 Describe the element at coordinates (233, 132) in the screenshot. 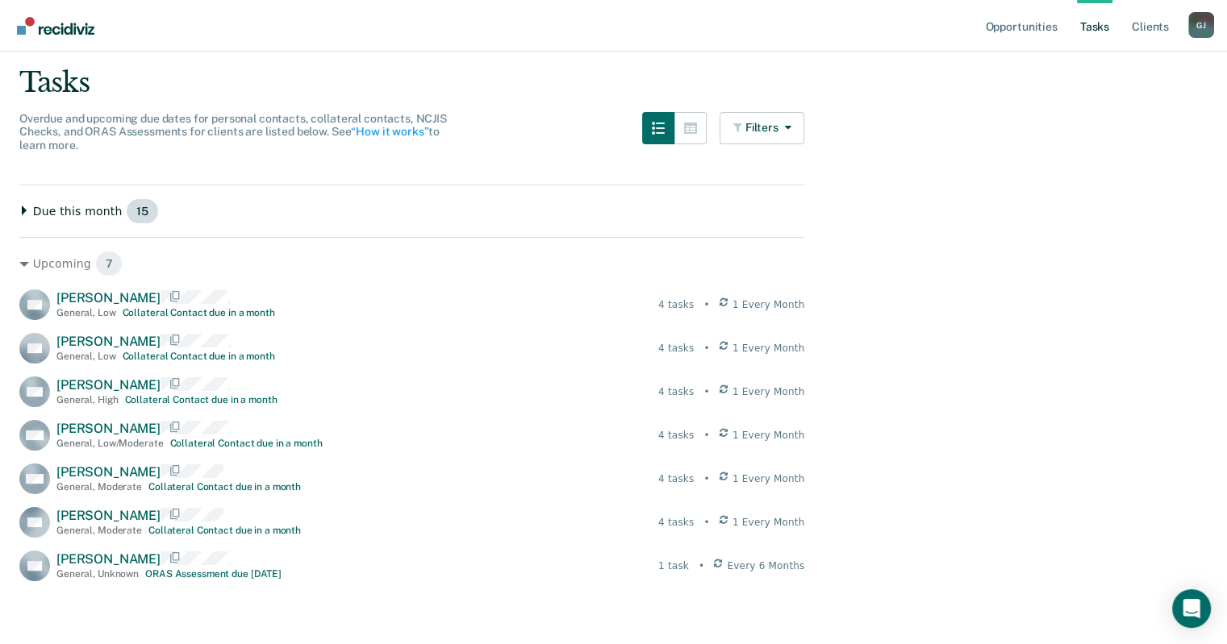

I see `span: Overdue and upcoming due dates for personal contacts, collateral contacts, NCJIS Checks, and ORAS...` at that location.